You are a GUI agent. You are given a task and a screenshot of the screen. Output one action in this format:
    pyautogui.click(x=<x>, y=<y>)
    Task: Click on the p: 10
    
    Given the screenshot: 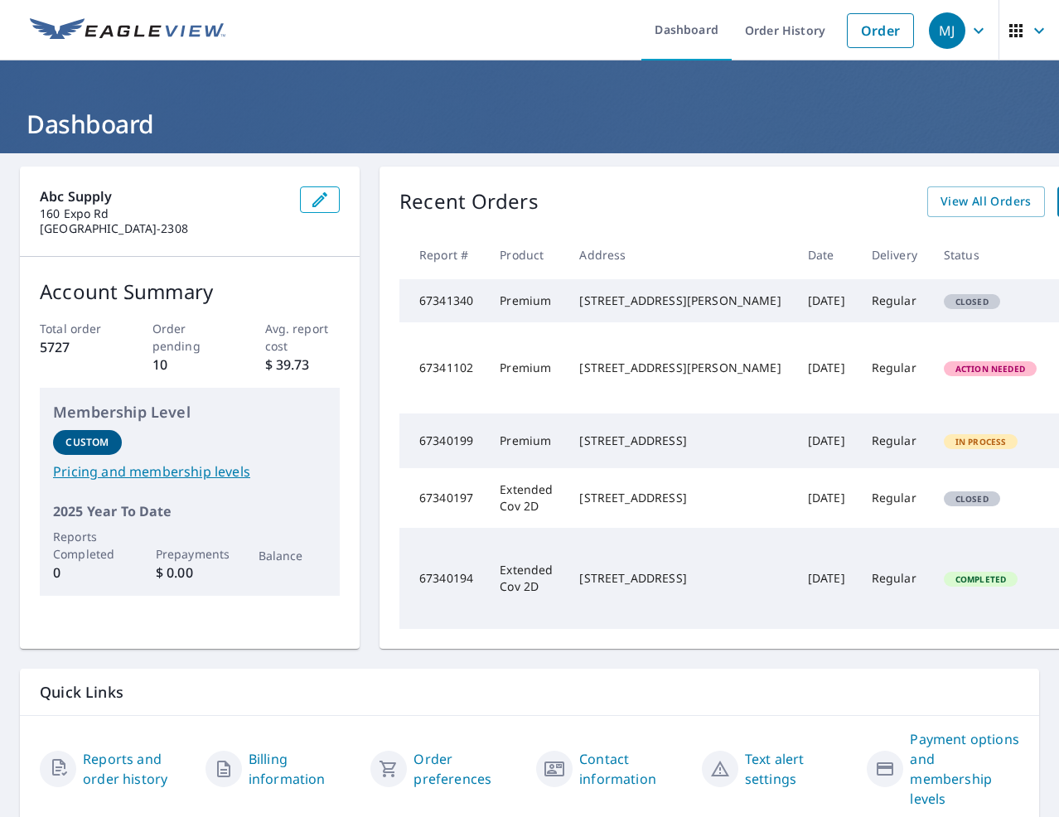 What is the action you would take?
    pyautogui.click(x=190, y=364)
    